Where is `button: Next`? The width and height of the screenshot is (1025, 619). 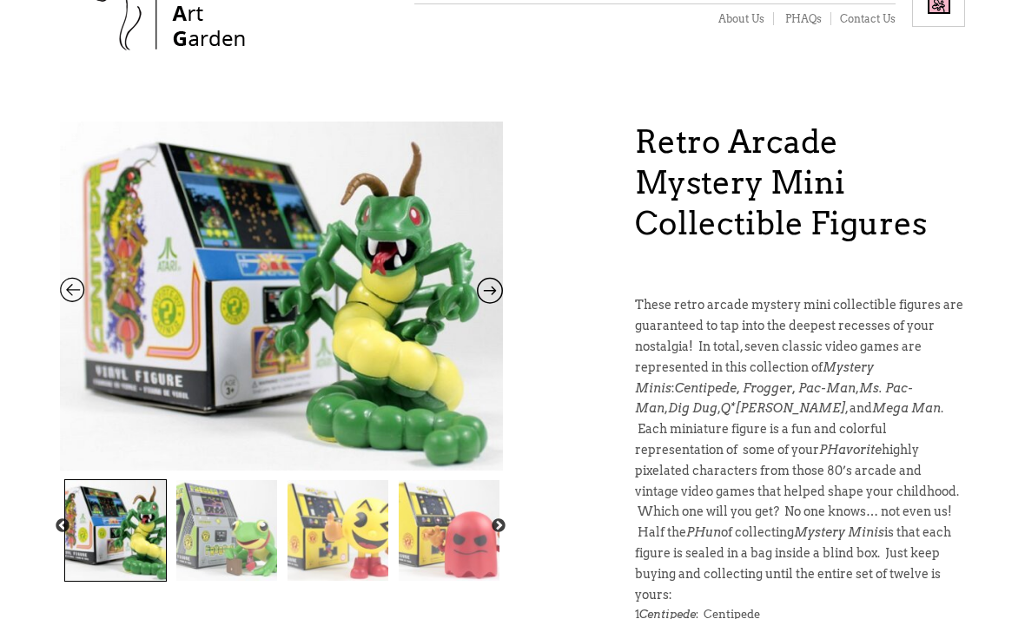
button: Next is located at coordinates (498, 526).